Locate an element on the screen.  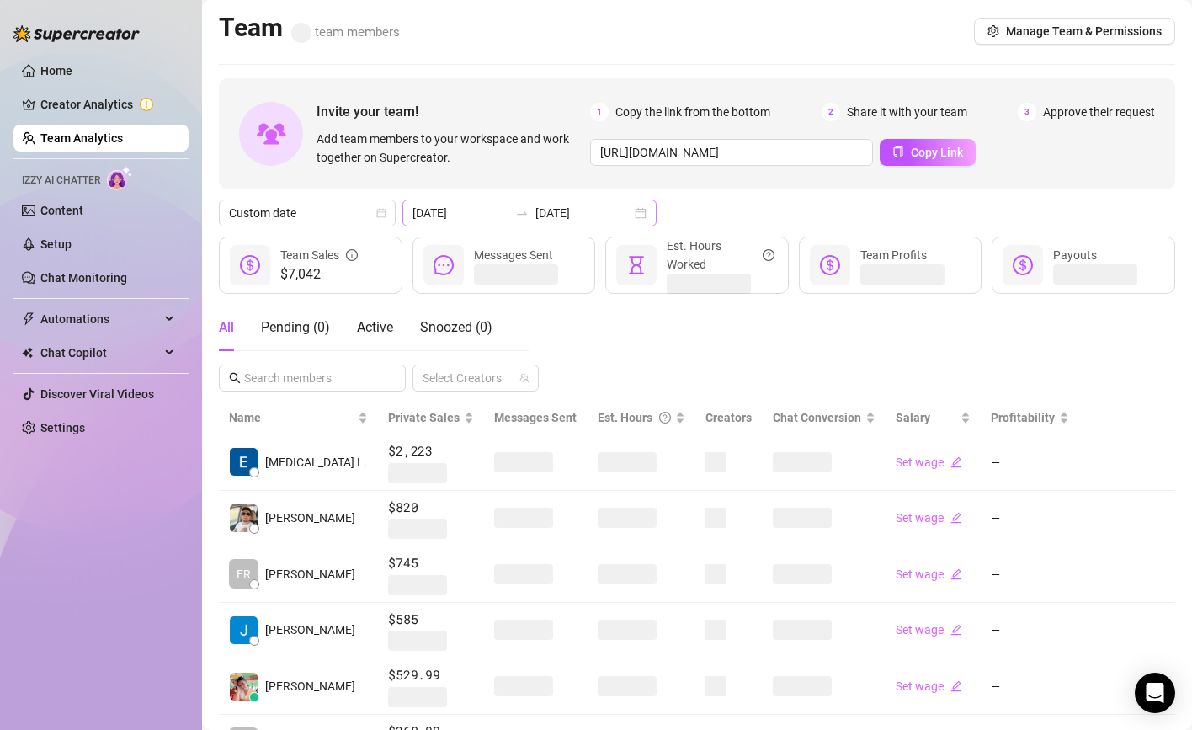
span: Approve their request is located at coordinates (1099, 112).